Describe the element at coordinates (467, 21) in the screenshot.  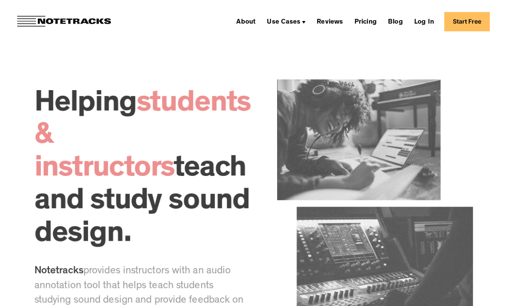
I see `a: Start Free` at that location.